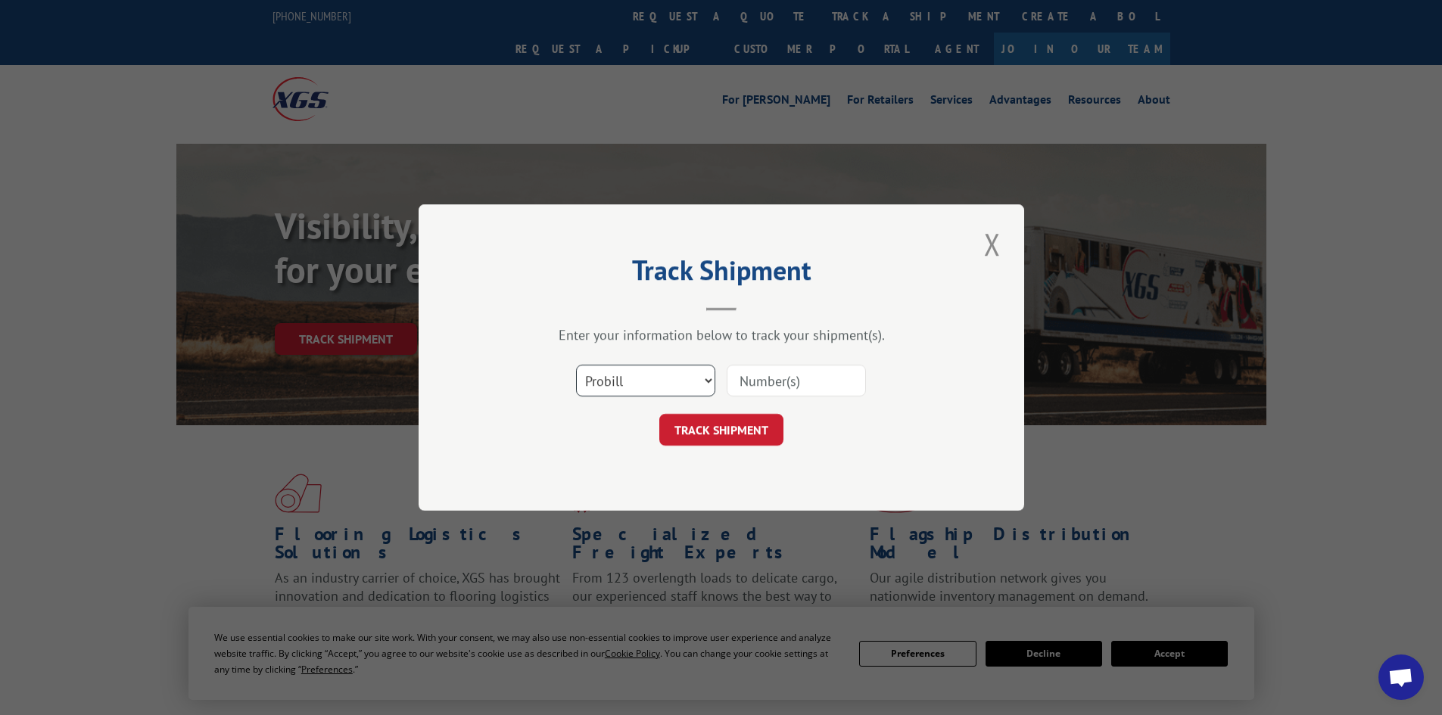 This screenshot has width=1442, height=715. Describe the element at coordinates (721, 430) in the screenshot. I see `button: TRACK SHIPMENT` at that location.